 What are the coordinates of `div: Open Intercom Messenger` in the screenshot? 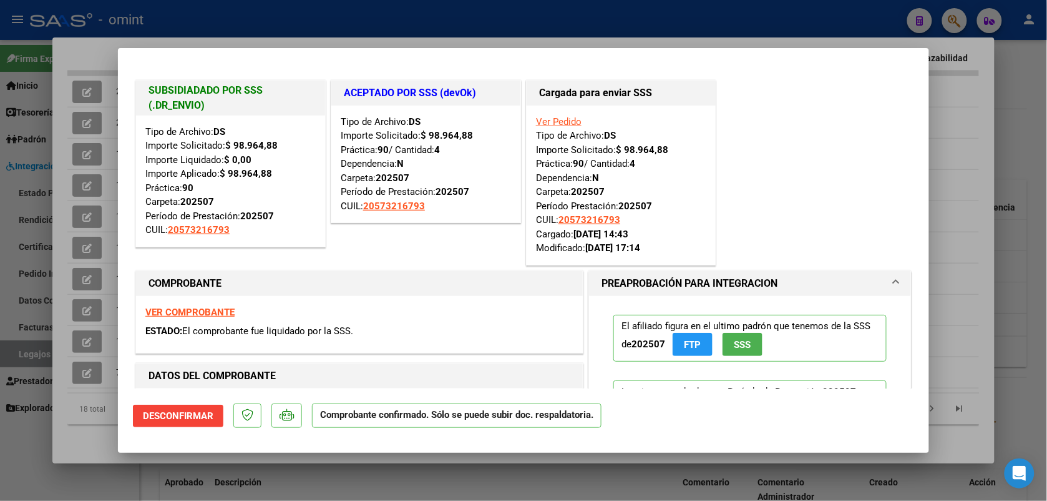 It's located at (1020, 473).